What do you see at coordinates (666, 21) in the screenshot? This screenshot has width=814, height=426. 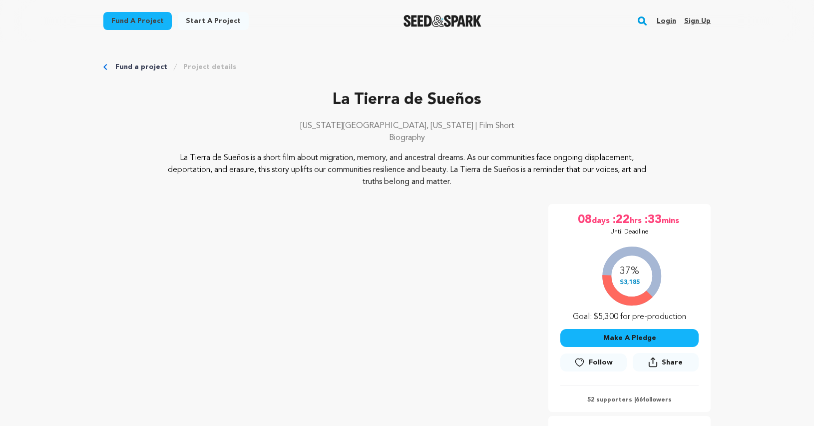 I see `a: Login` at bounding box center [666, 21].